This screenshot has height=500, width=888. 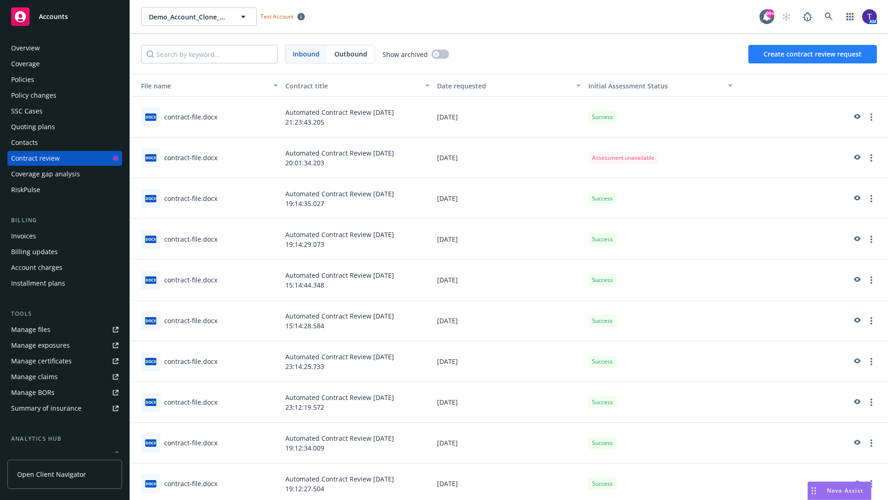 What do you see at coordinates (306, 54) in the screenshot?
I see `span: Inbound` at bounding box center [306, 54].